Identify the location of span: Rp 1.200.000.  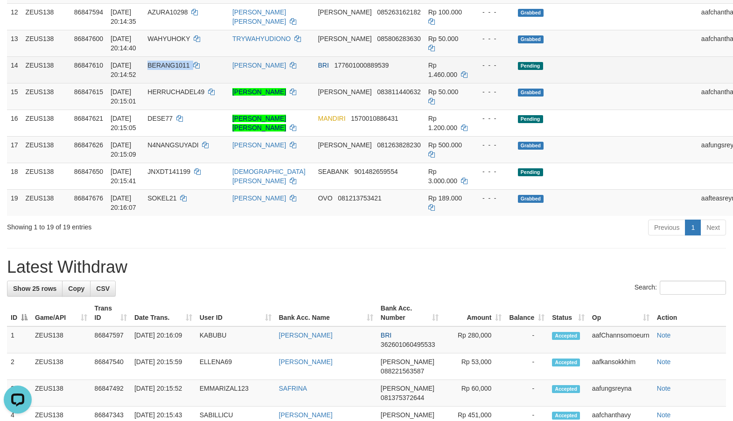
(443, 123).